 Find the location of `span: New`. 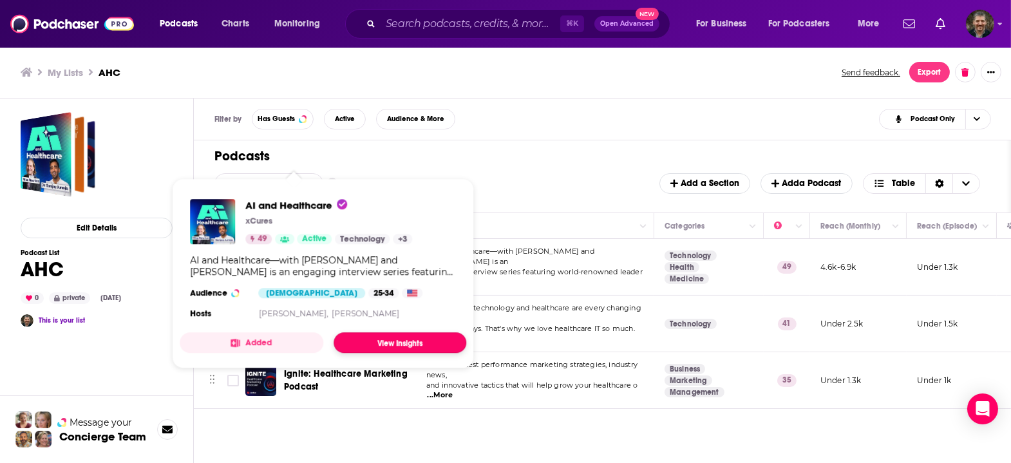

span: New is located at coordinates (647, 14).